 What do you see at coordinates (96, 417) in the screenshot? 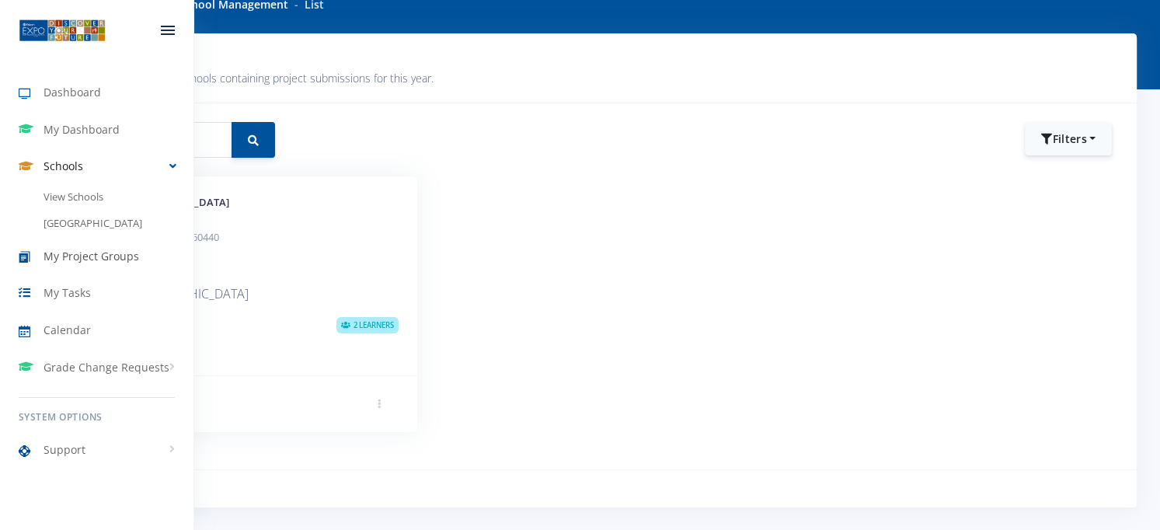
I see `h6: System Options` at bounding box center [96, 417].